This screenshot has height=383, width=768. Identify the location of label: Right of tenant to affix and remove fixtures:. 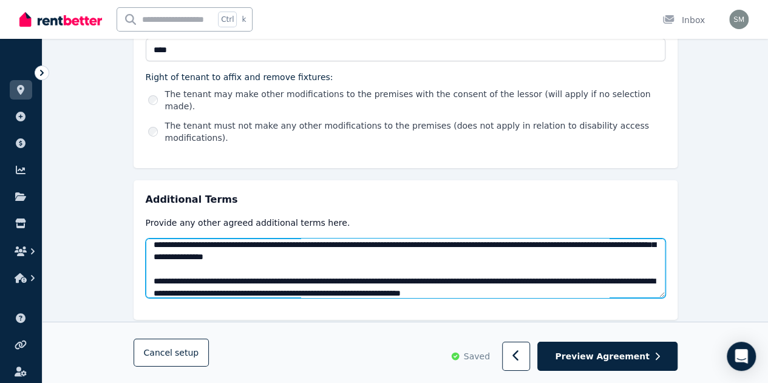
(405, 77).